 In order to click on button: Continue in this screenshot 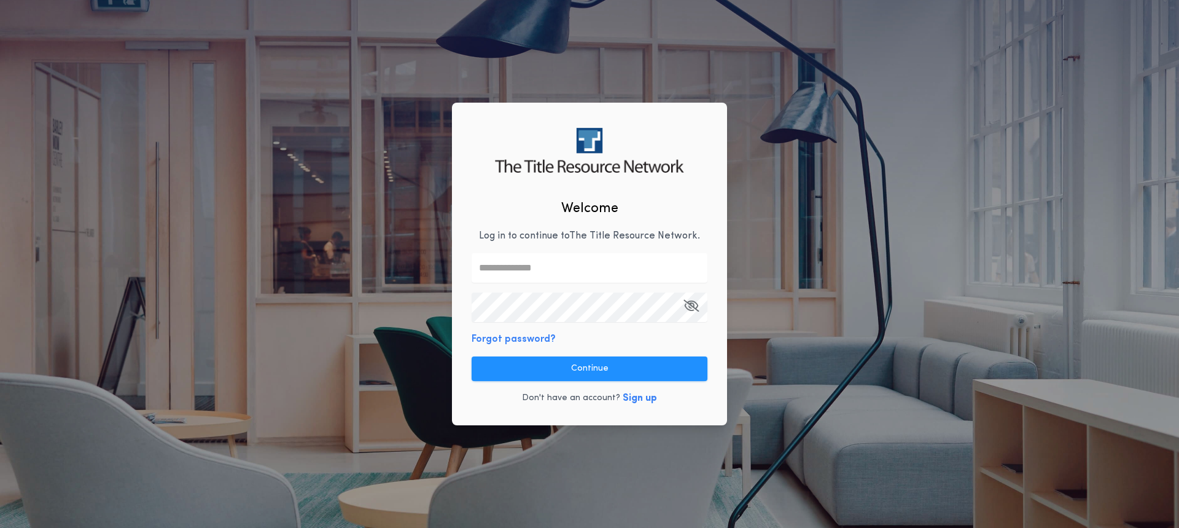, I will do `click(590, 369)`.